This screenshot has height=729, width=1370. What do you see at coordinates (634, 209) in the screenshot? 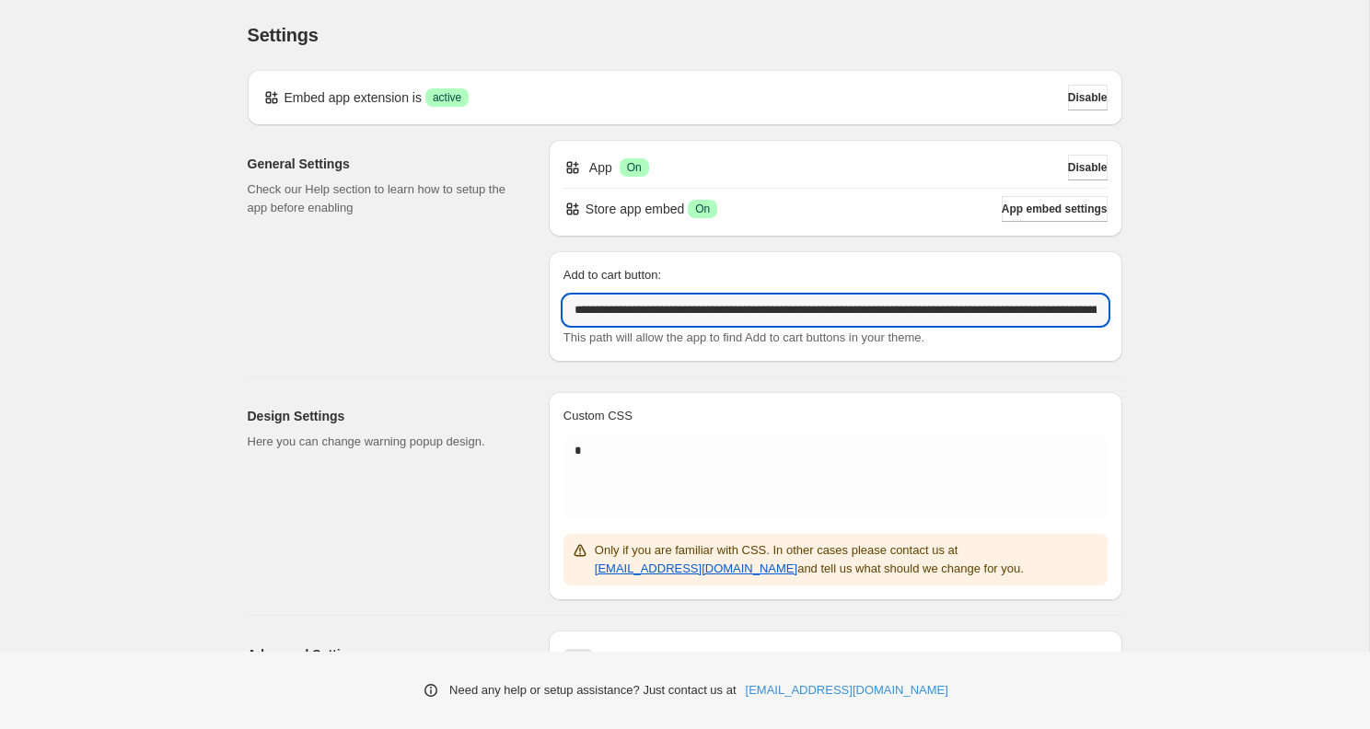
I see `p: Store app embed` at bounding box center [634, 209].